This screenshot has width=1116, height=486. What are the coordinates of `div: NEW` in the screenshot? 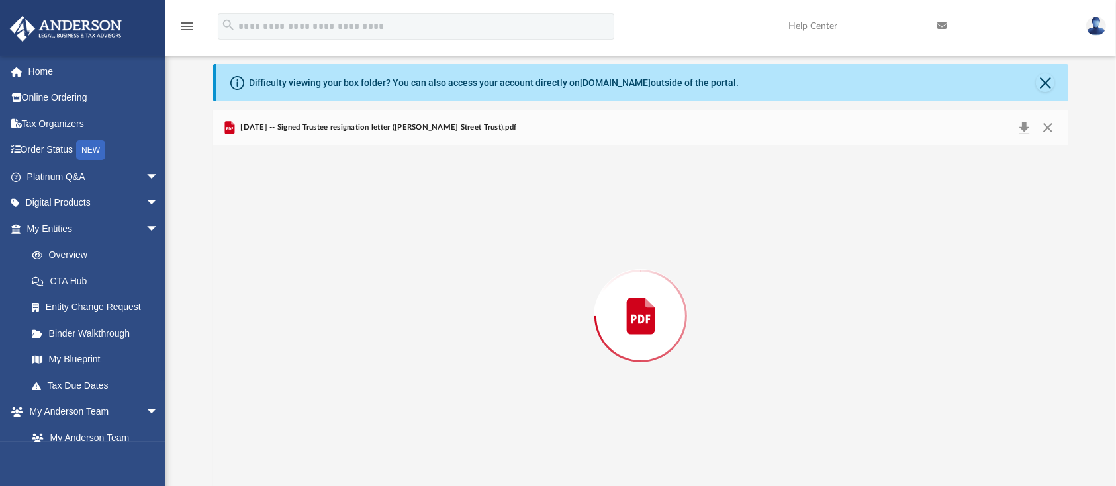 It's located at (91, 150).